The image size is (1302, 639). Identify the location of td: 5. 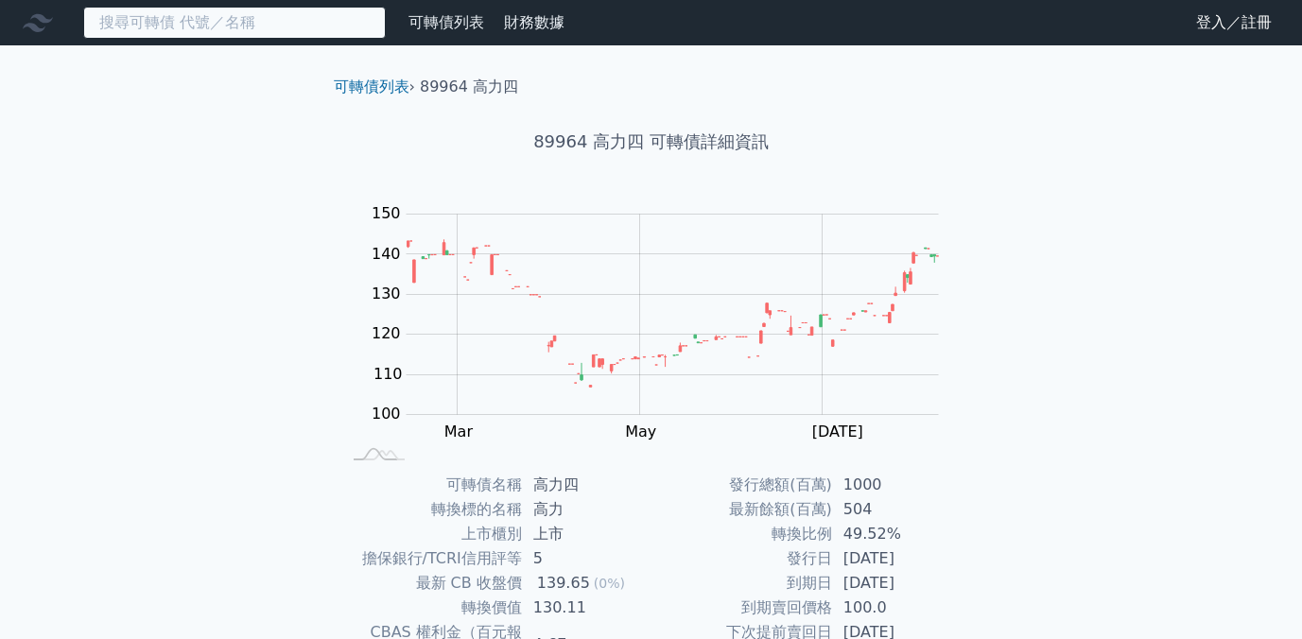
(586, 559).